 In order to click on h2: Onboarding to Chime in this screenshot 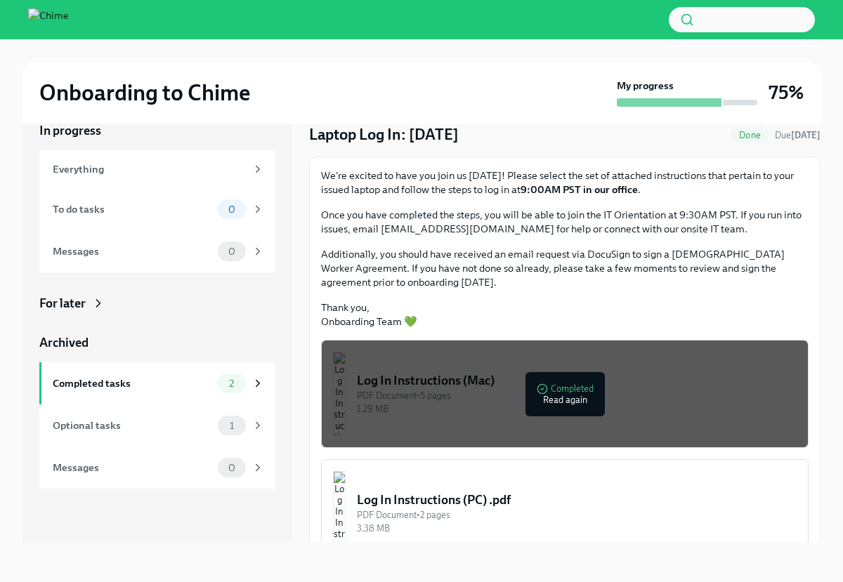, I will do `click(145, 93)`.